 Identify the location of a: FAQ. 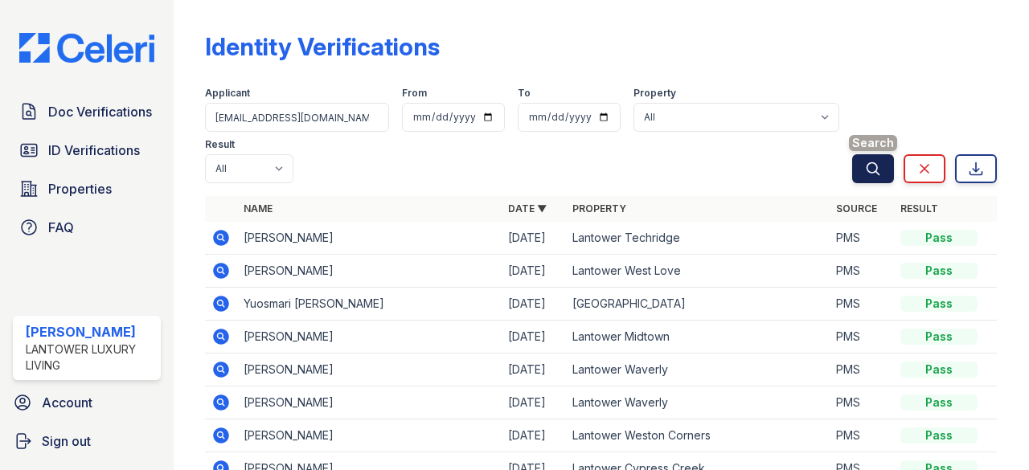
(87, 227).